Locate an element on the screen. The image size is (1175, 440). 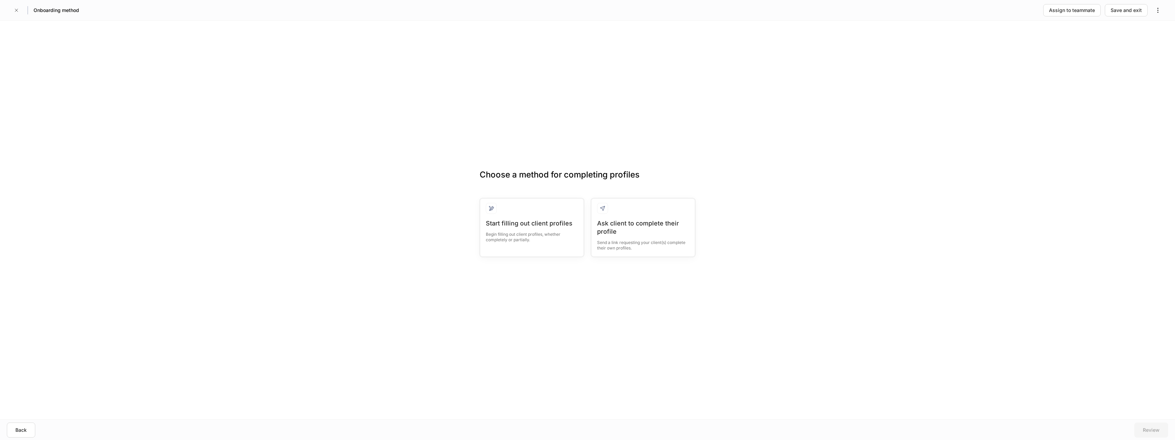
div: Begin filling out client profiles, whether completely or partially. is located at coordinates (532, 235).